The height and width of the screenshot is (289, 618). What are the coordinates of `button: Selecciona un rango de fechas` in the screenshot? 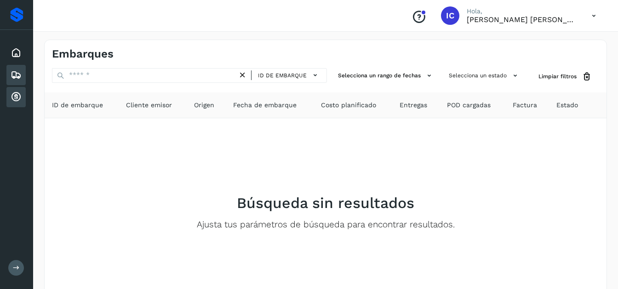 It's located at (386, 75).